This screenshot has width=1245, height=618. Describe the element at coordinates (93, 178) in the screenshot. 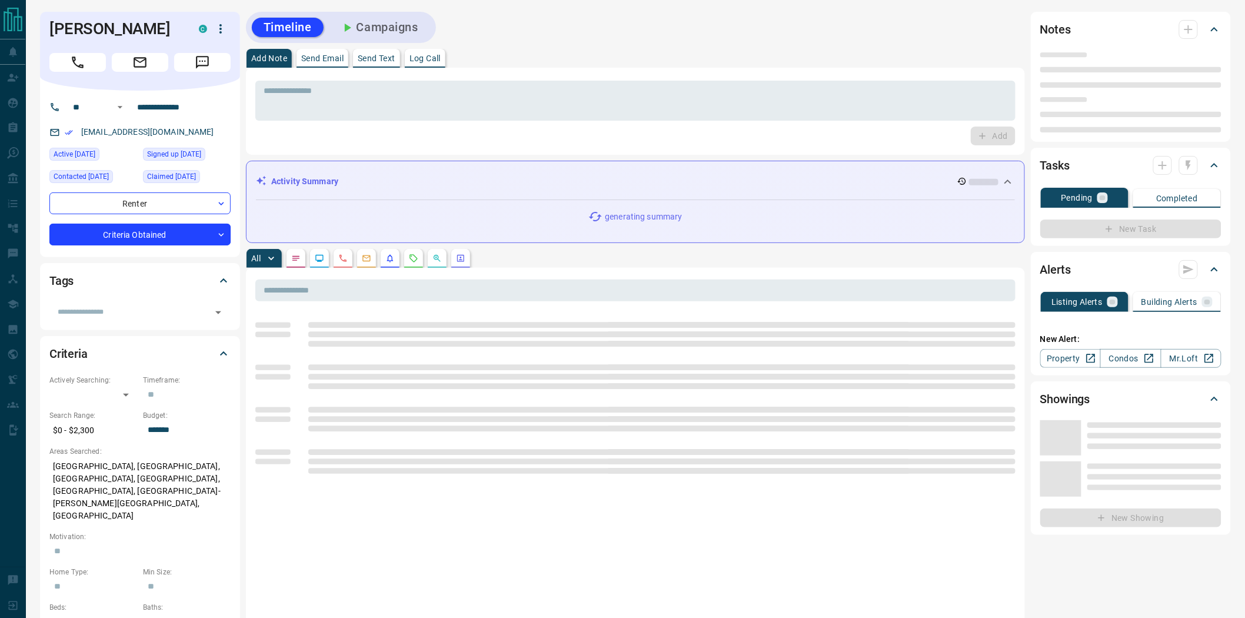

I see `div: Sun Aug 10 2025` at that location.